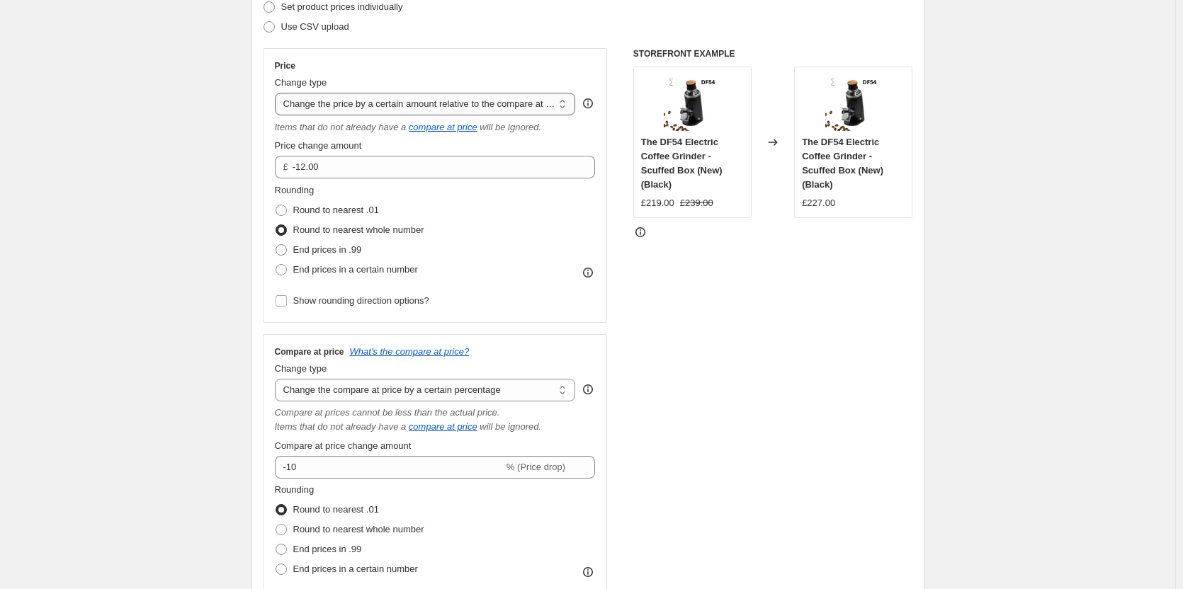  What do you see at coordinates (342, 6) in the screenshot?
I see `span: Set product prices individually` at bounding box center [342, 6].